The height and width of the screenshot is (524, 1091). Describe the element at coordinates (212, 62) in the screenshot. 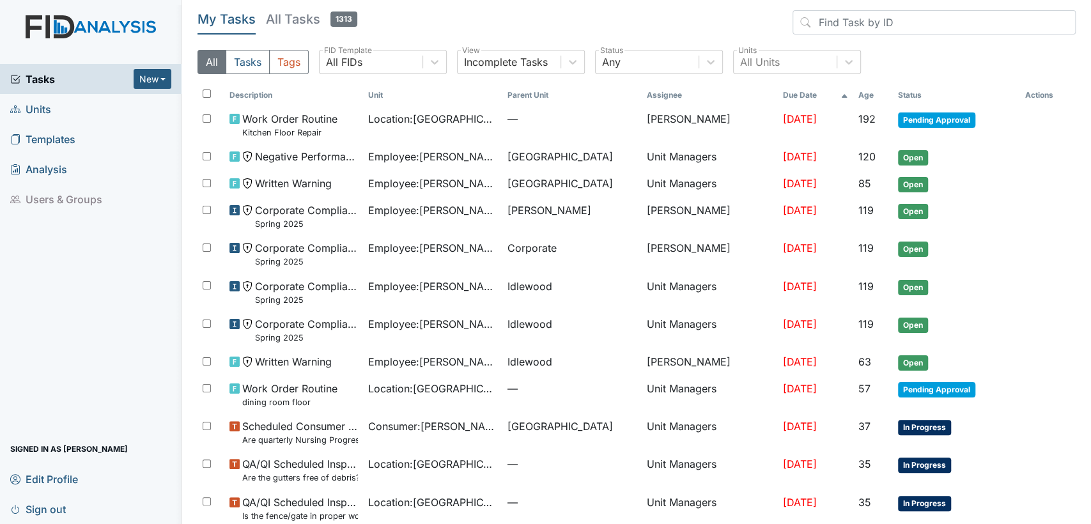

I see `button: All` at that location.